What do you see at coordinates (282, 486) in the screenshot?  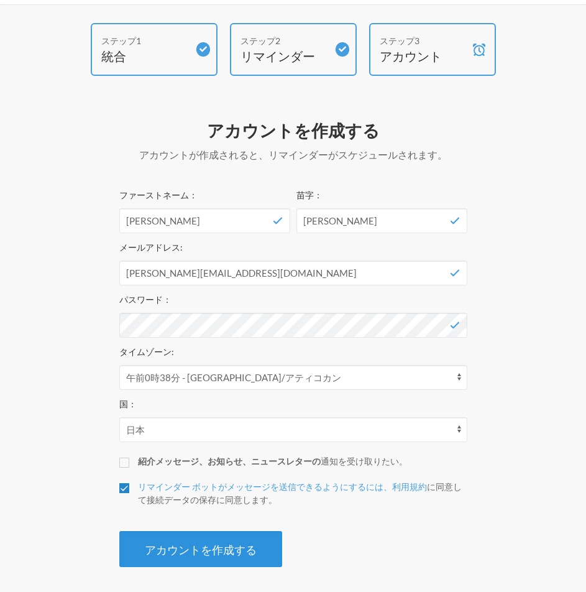 I see `font: リマインダー ボットがメッセージを送信できるようにするには、利用規約` at bounding box center [282, 486].